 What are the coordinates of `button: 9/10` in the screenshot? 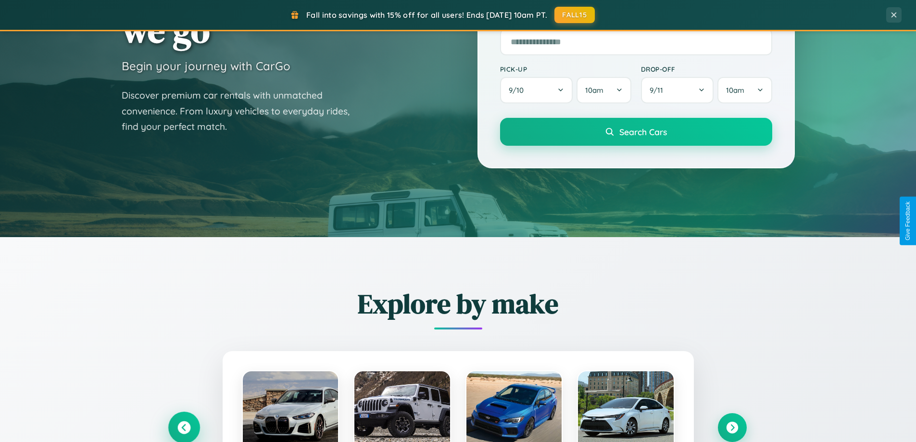 It's located at (537, 90).